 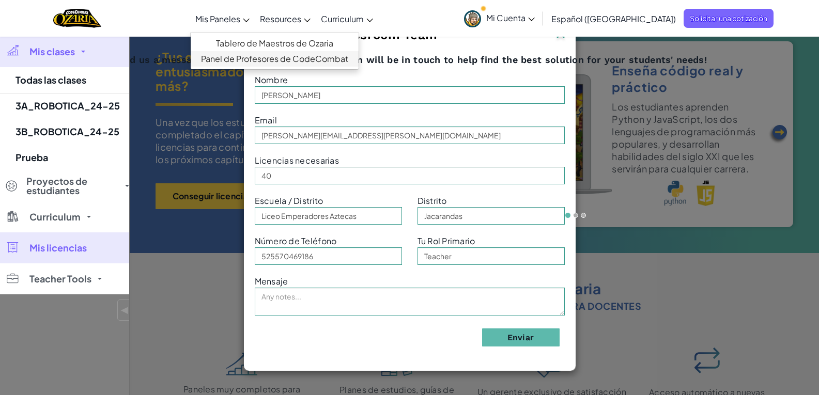 What do you see at coordinates (297, 160) in the screenshot?
I see `span: Licencias necesarias` at bounding box center [297, 160].